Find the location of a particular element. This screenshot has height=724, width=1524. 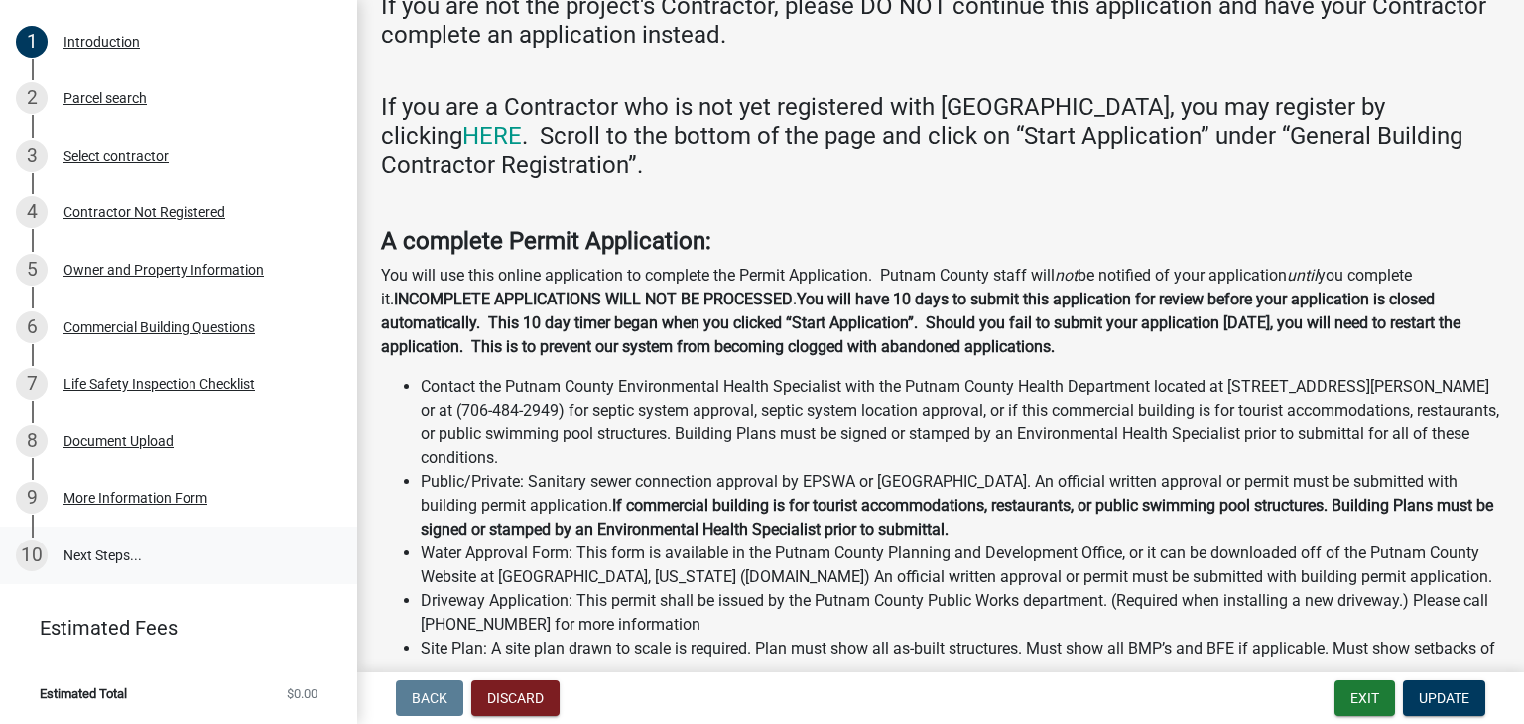

button: Discard is located at coordinates (515, 698).